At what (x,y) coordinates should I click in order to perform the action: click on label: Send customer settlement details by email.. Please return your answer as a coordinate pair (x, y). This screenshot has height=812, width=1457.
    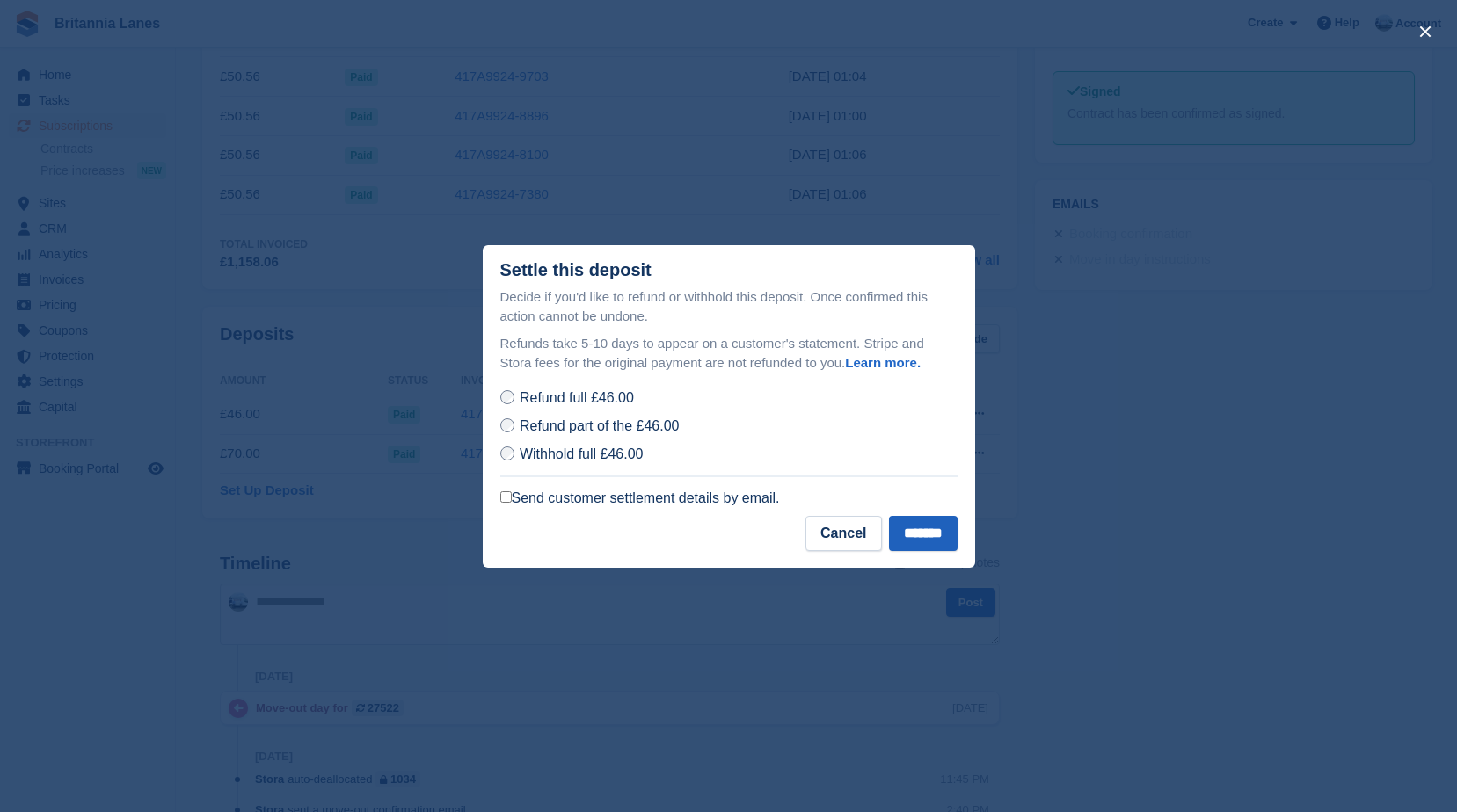
    Looking at the image, I should click on (640, 499).